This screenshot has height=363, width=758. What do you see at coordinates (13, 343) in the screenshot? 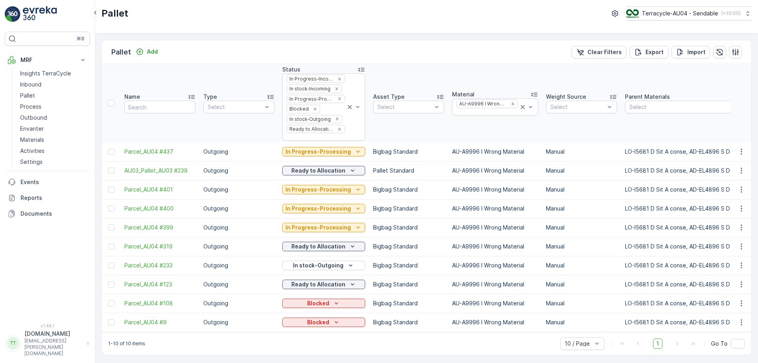
I see `div: TT` at bounding box center [13, 343].